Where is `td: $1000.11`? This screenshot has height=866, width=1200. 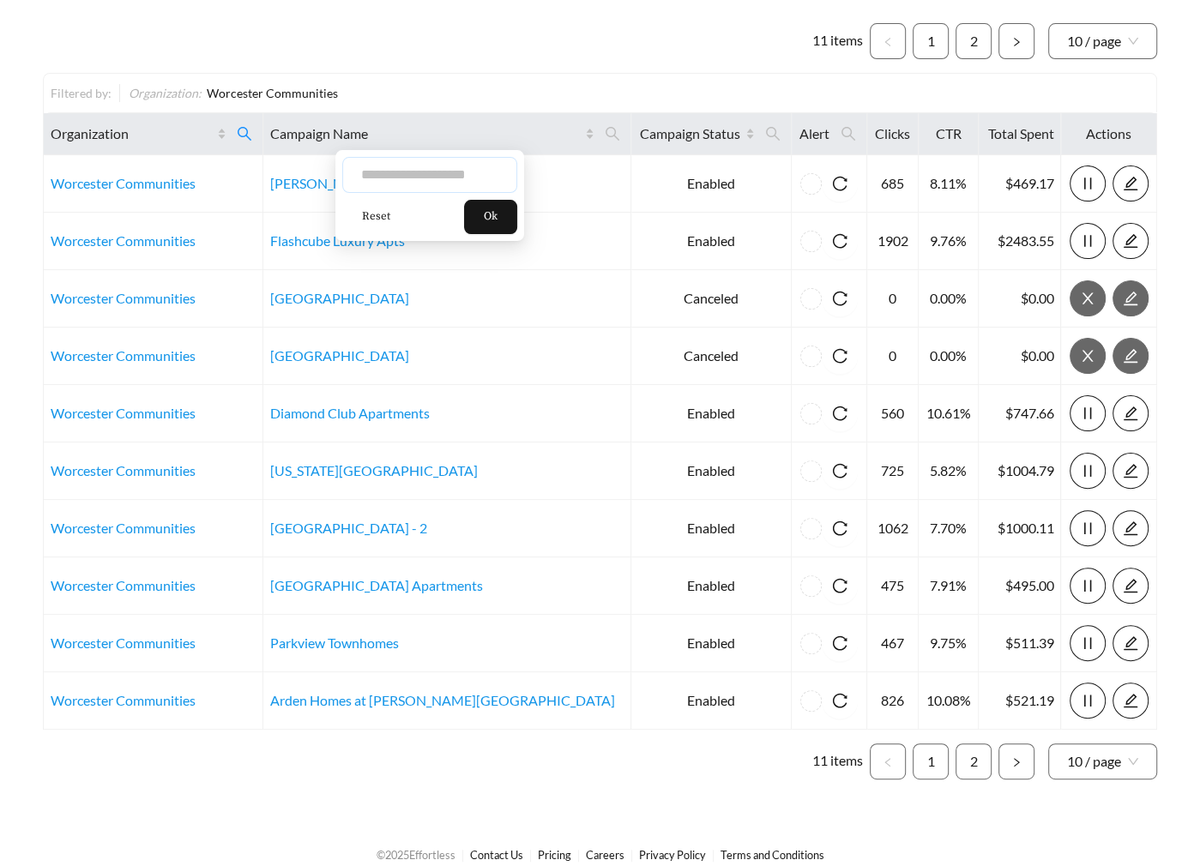 td: $1000.11 is located at coordinates (1020, 528).